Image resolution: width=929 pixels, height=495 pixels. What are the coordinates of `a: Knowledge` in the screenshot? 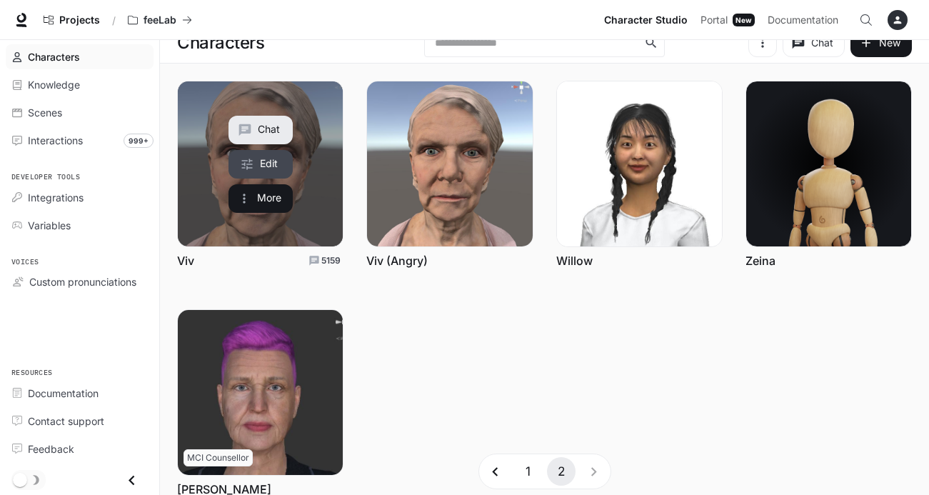 It's located at (79, 84).